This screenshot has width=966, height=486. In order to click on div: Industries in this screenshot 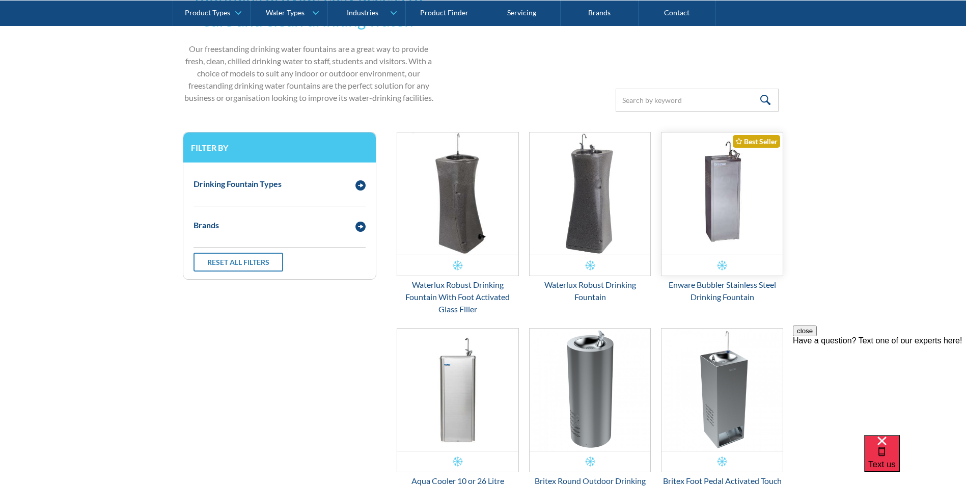, I will do `click(362, 12)`.